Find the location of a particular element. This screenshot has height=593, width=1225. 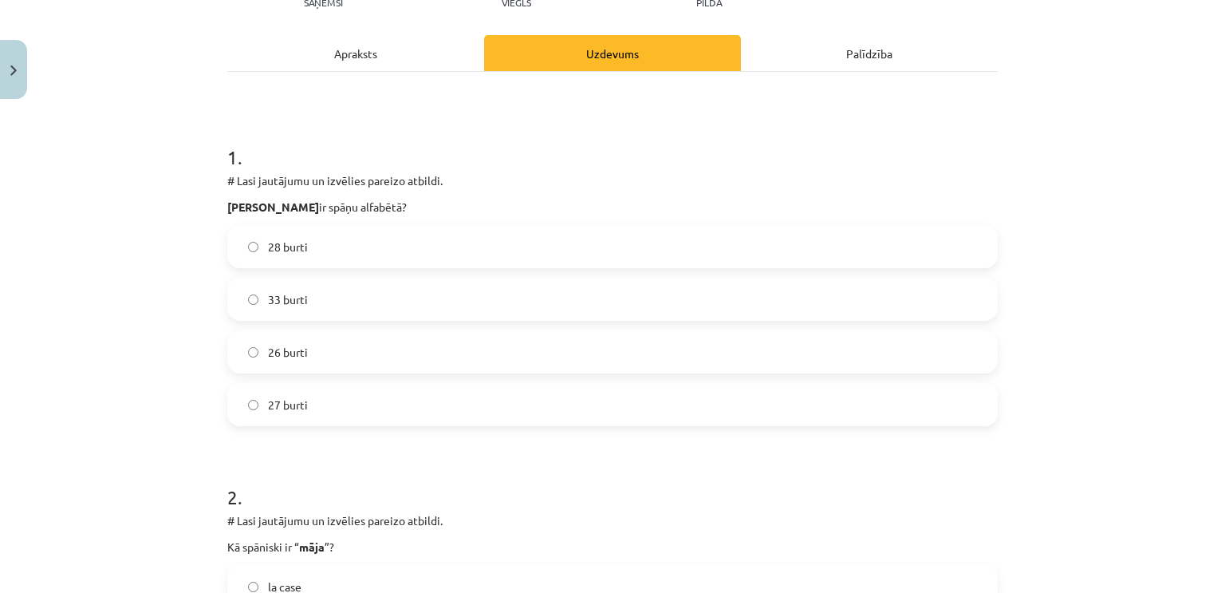

input: la case is located at coordinates (253, 586).